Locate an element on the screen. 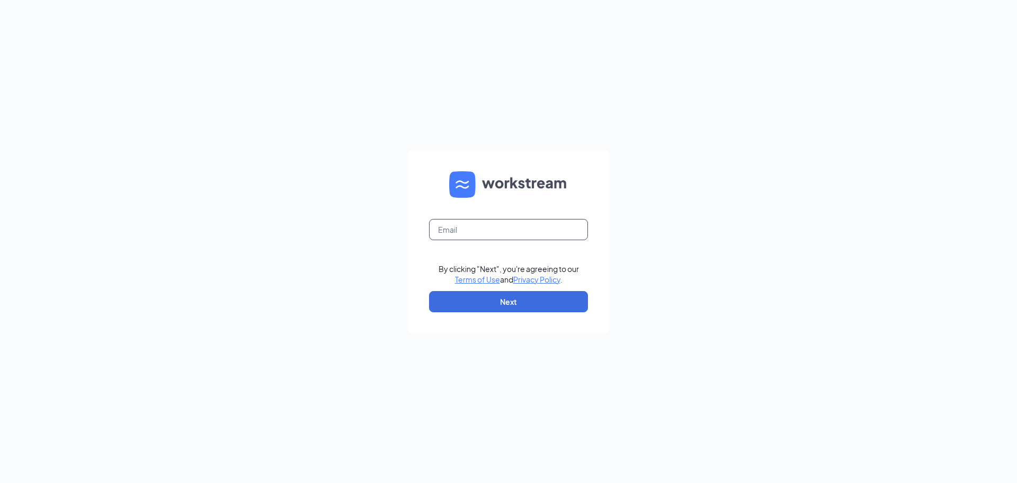 The image size is (1017, 483). a: Privacy Policy is located at coordinates (537, 279).